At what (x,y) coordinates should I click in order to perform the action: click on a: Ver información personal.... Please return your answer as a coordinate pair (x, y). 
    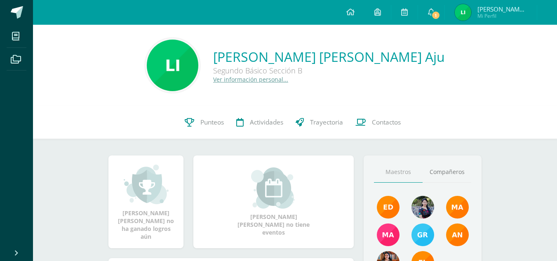
    Looking at the image, I should click on (251, 79).